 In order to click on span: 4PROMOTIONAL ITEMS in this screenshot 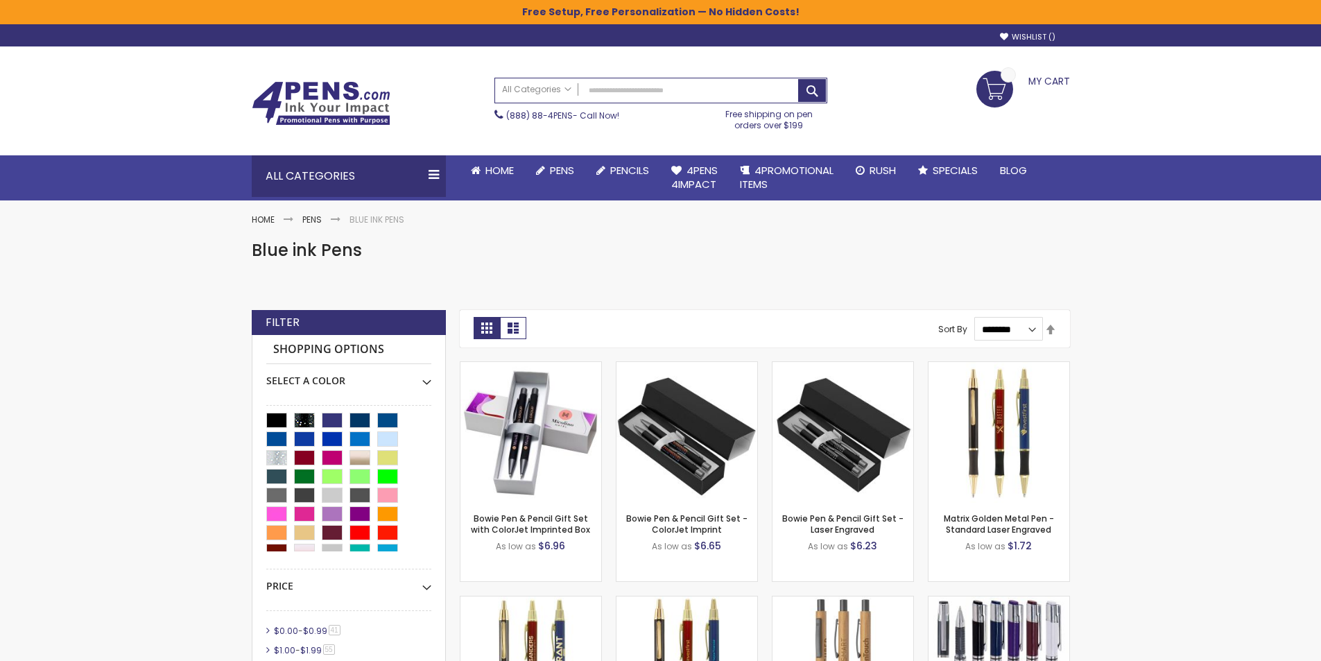, I will do `click(786, 177)`.